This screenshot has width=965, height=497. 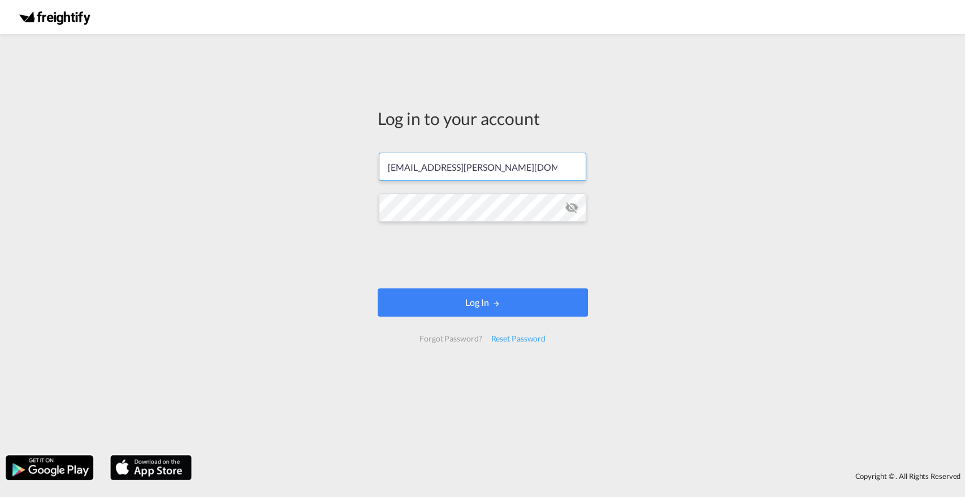 What do you see at coordinates (482, 167) in the screenshot?
I see `input: Enter email/phone number` at bounding box center [482, 167].